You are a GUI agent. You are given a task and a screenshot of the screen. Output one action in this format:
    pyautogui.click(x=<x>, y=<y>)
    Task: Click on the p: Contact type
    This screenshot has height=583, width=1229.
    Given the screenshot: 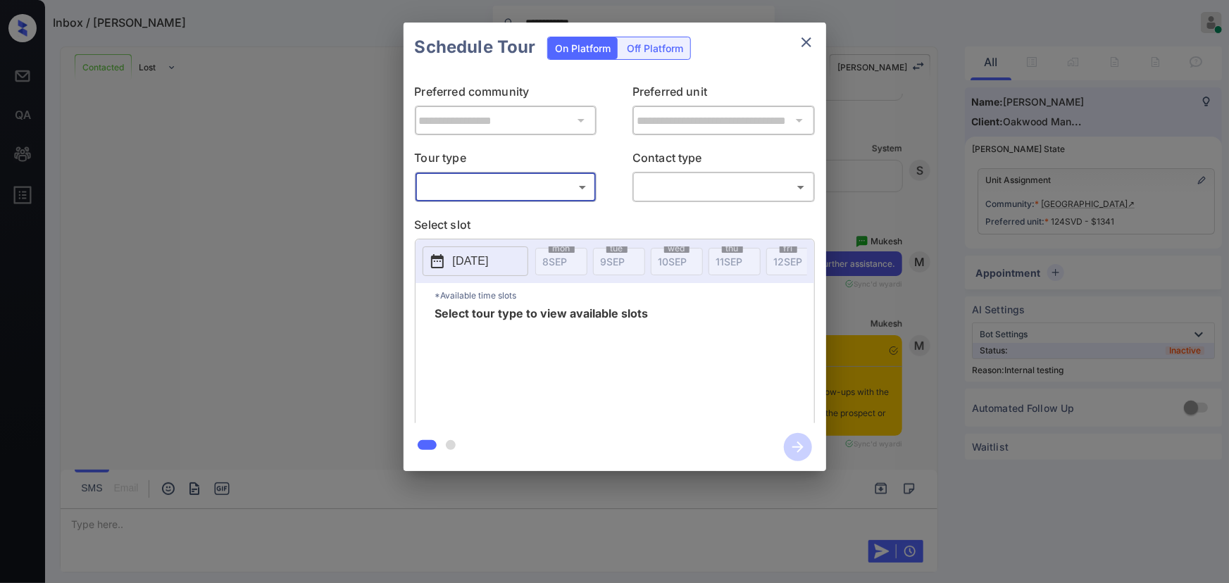 What is the action you would take?
    pyautogui.click(x=723, y=161)
    